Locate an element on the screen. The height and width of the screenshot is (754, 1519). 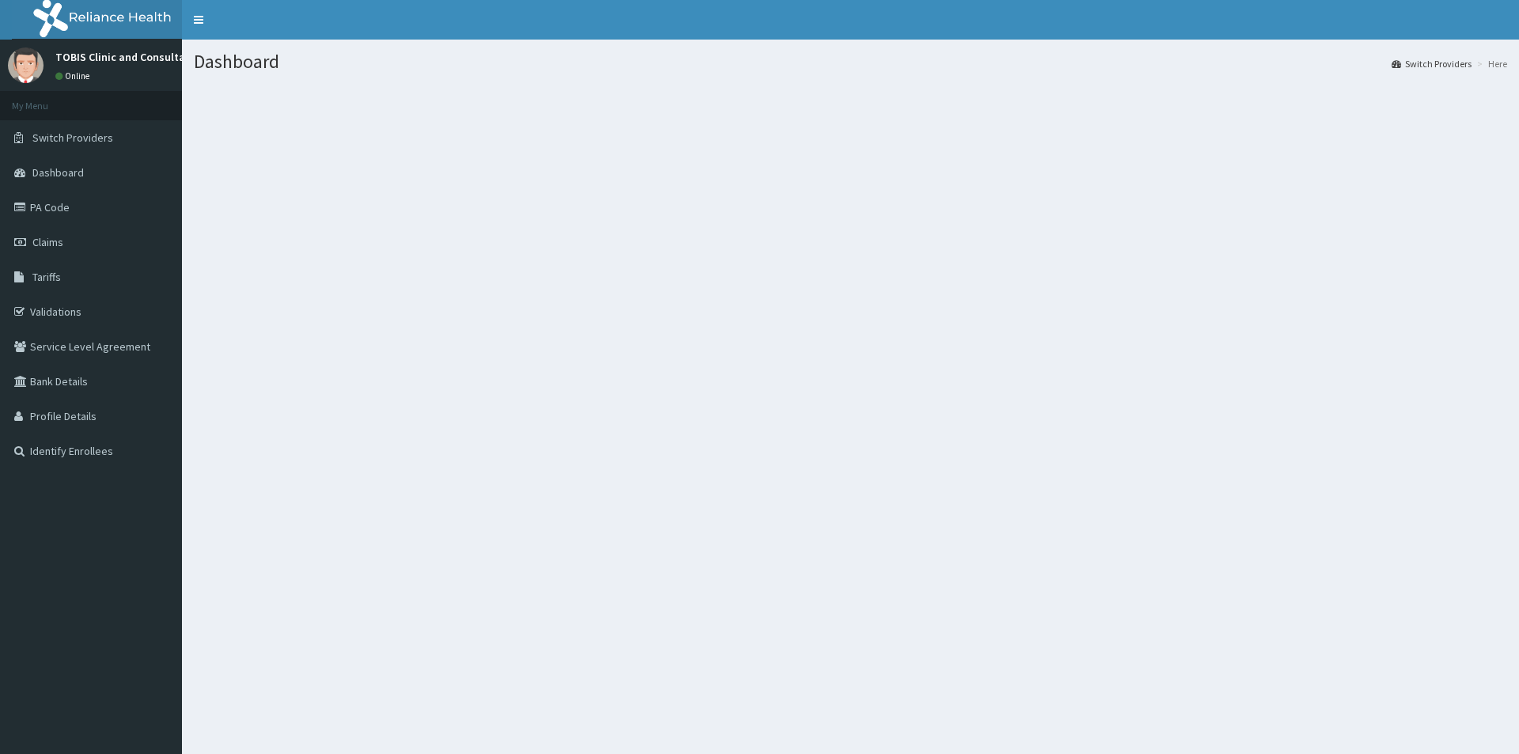
span: Switch Providers is located at coordinates (73, 138).